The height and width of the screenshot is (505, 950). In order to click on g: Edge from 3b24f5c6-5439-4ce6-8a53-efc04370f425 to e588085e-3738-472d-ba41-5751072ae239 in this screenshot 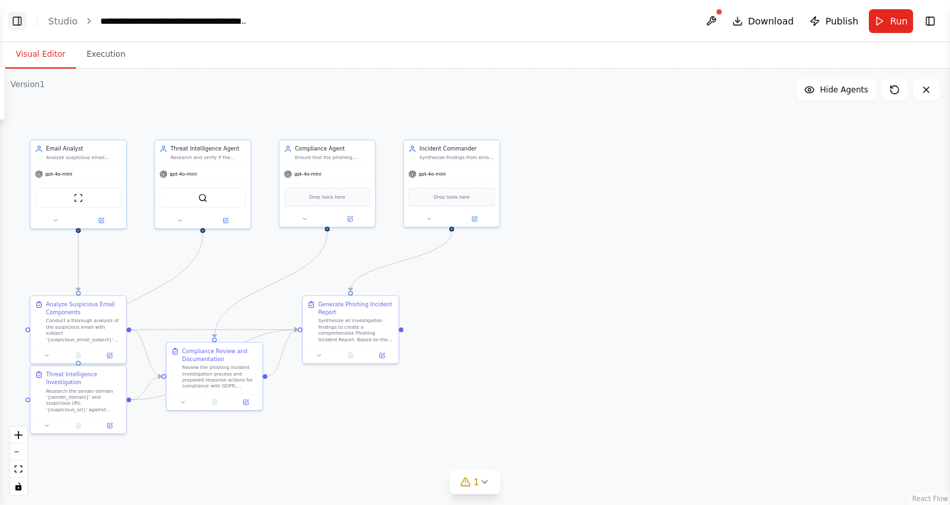, I will do `click(400, 261)`.